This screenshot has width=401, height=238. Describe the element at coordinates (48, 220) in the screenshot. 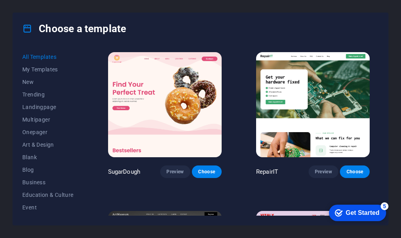

I see `button: Gastronomy` at that location.